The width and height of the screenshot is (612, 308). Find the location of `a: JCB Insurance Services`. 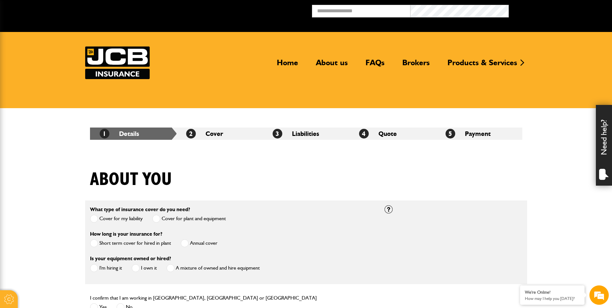

a: JCB Insurance Services is located at coordinates (117, 63).